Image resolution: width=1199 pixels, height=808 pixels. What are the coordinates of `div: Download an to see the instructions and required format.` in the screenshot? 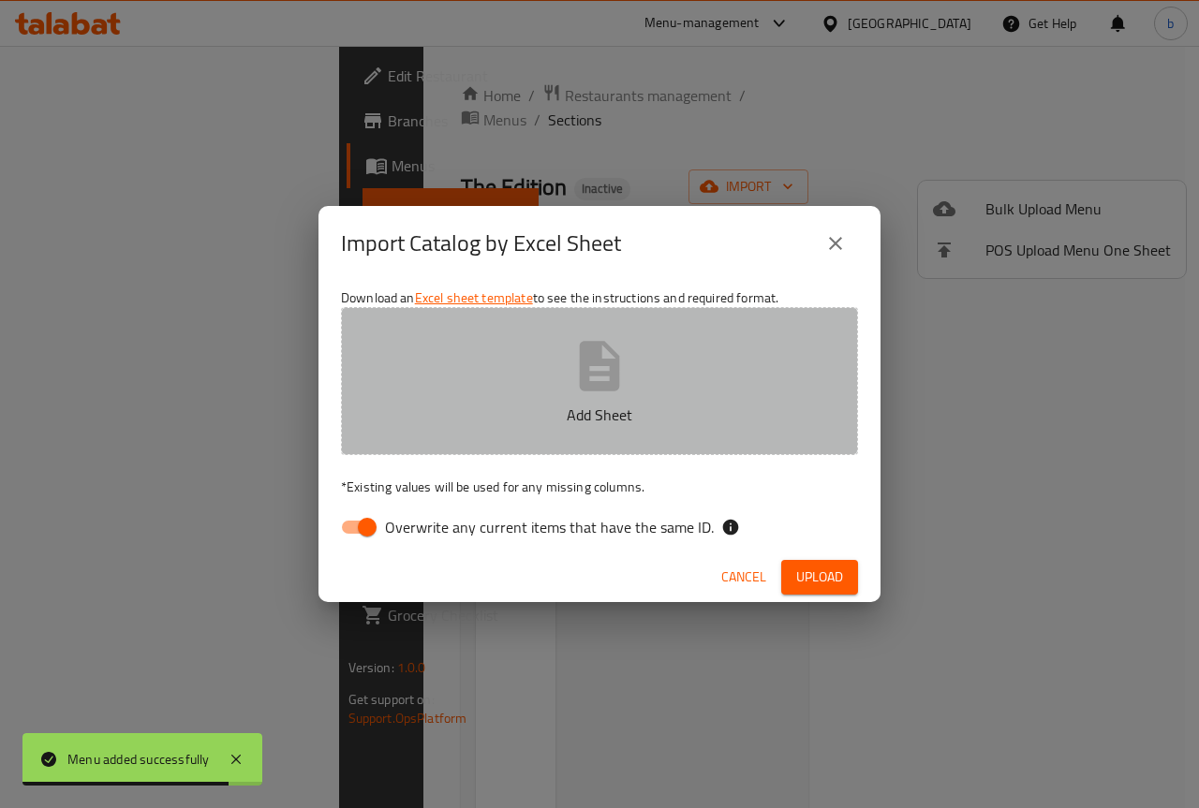 It's located at (599, 417).